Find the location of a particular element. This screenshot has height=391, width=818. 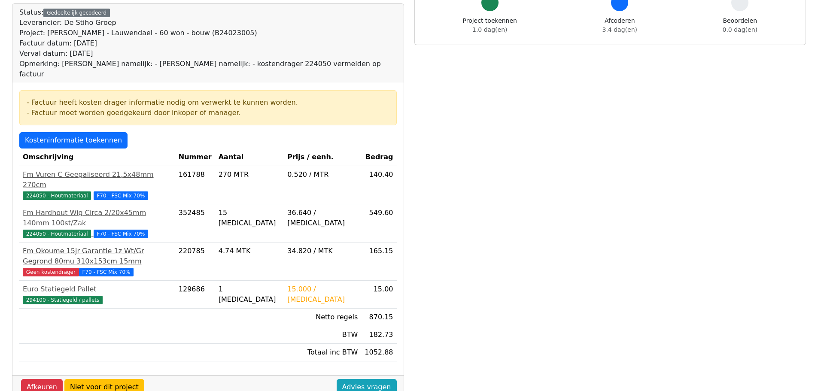

td: 15.00 is located at coordinates (379, 294).